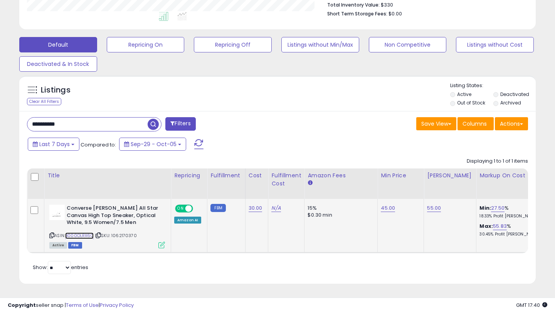 Image resolution: width=555 pixels, height=313 pixels. Describe the element at coordinates (408, 45) in the screenshot. I see `button: Non Competitive` at that location.